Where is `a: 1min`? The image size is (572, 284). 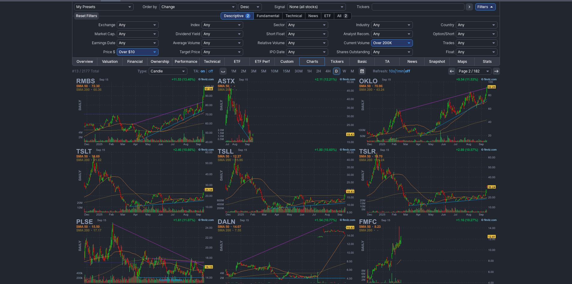
a: 1min is located at coordinates (400, 71).